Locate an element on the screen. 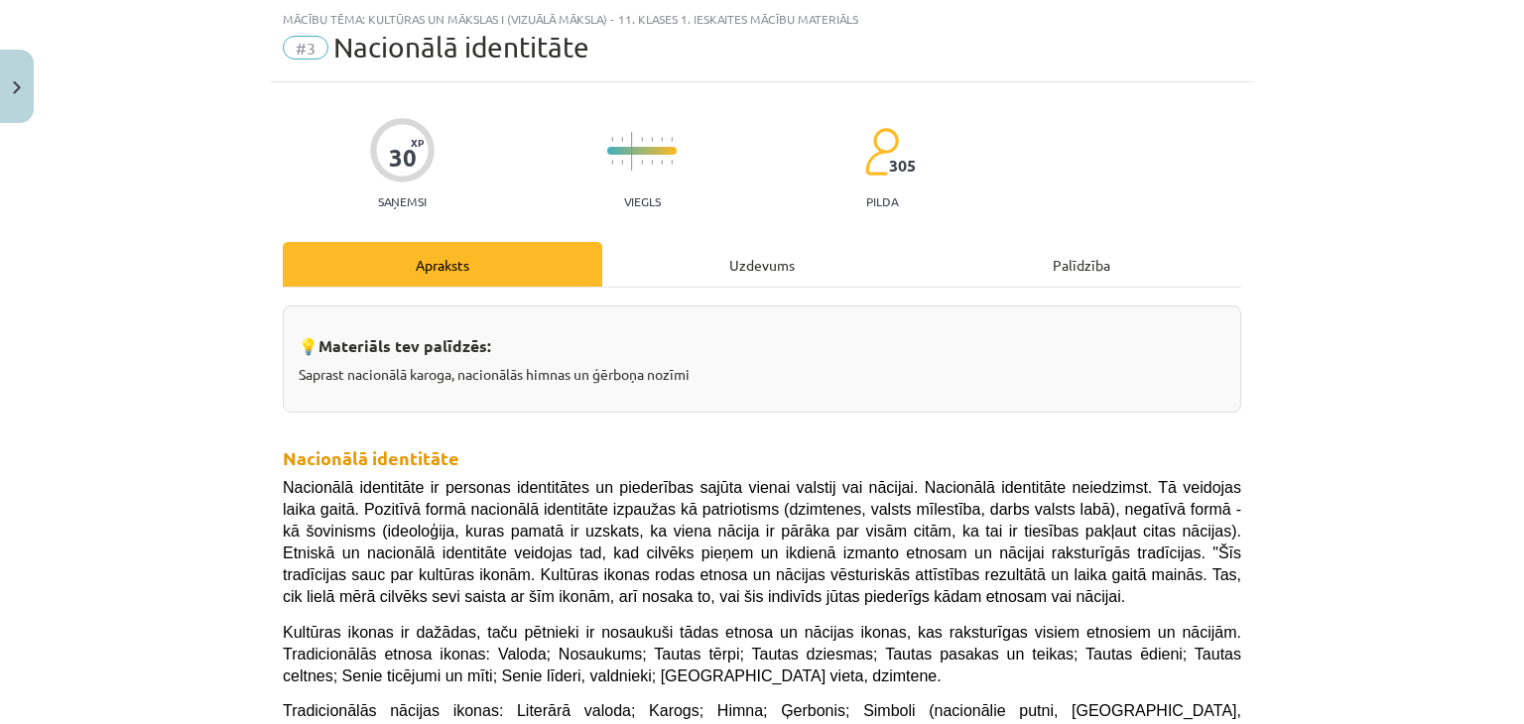 The height and width of the screenshot is (724, 1524). span: XP is located at coordinates (417, 142).